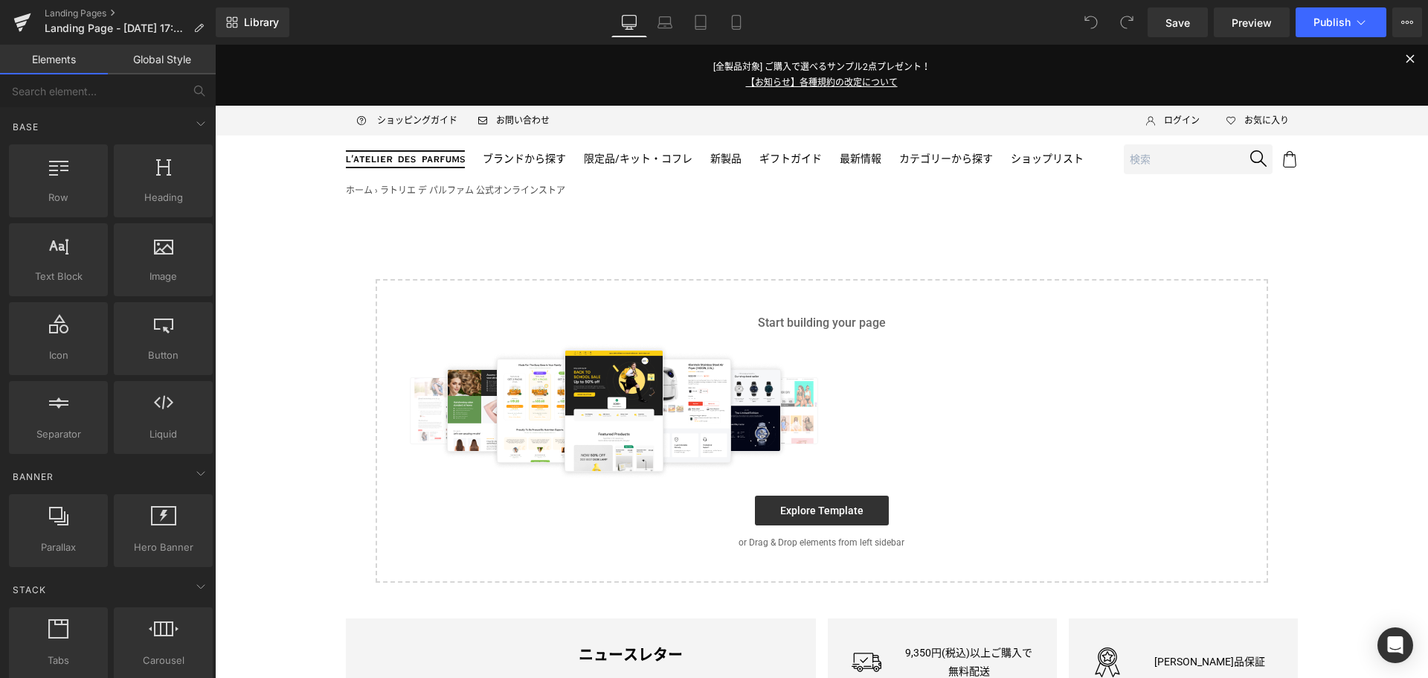 This screenshot has height=678, width=1428. What do you see at coordinates (33, 476) in the screenshot?
I see `span: Banner` at bounding box center [33, 476].